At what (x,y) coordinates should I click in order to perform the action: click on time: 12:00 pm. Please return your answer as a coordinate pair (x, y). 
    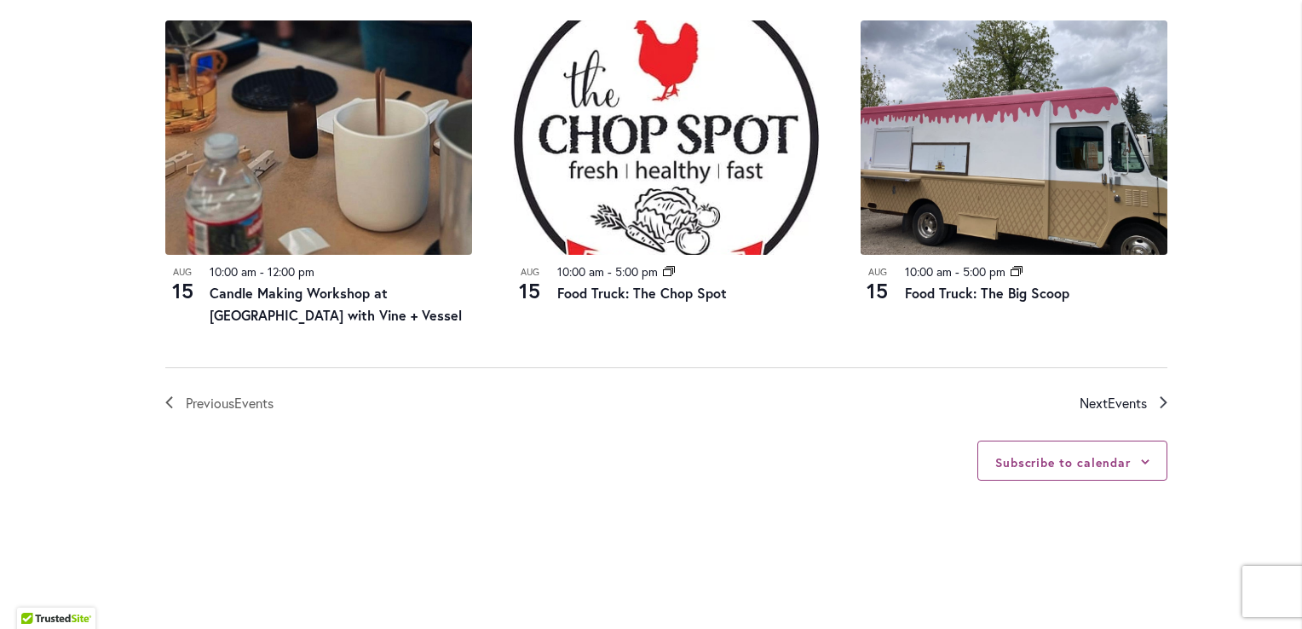
    Looking at the image, I should click on (291, 271).